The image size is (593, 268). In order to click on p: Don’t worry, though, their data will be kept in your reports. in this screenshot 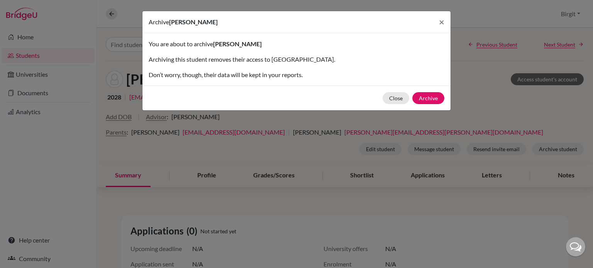, I will do `click(297, 75)`.